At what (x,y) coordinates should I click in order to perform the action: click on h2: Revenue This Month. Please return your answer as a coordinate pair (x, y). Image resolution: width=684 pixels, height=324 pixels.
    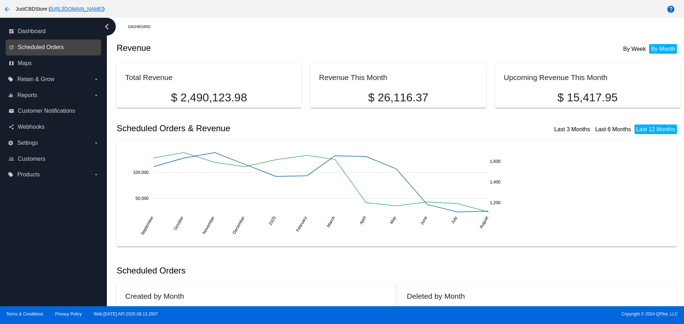
    Looking at the image, I should click on (353, 77).